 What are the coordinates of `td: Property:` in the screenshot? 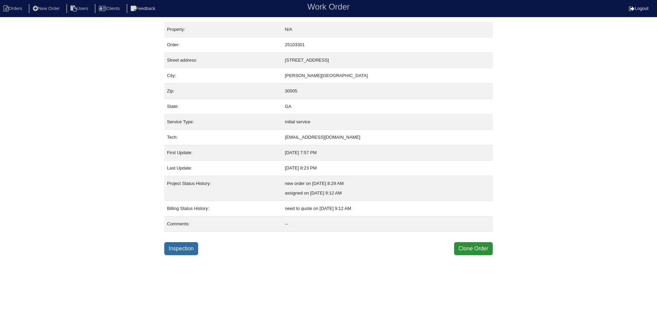 It's located at (223, 29).